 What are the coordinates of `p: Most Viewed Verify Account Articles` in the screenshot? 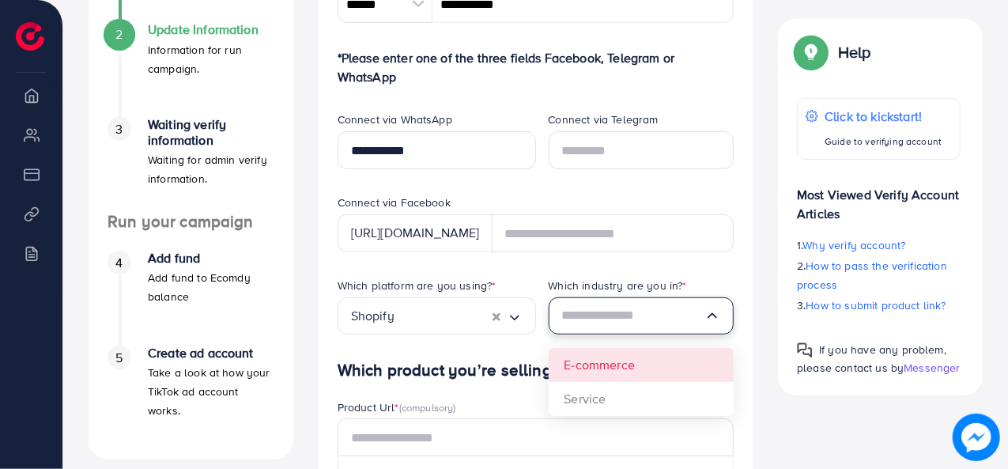 It's located at (878, 198).